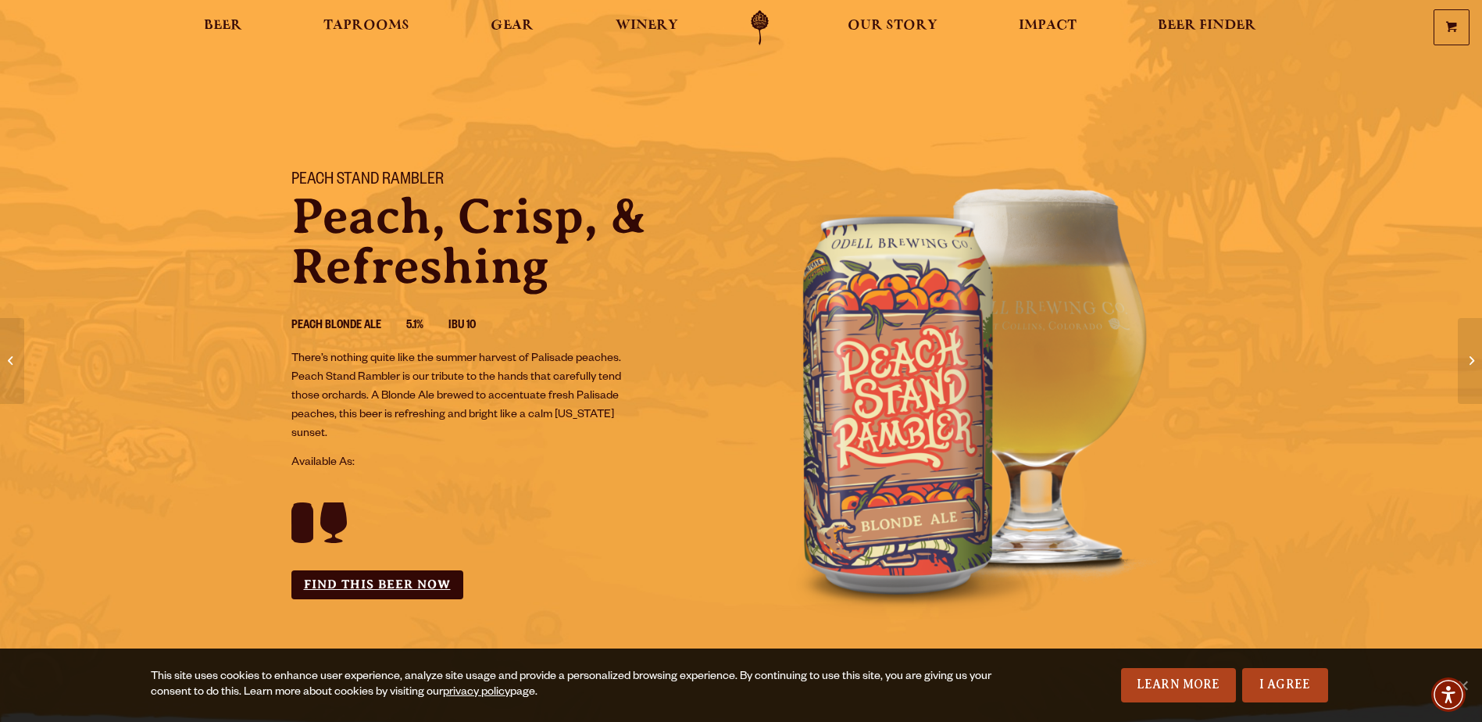  I want to click on span: Impact, so click(1048, 26).